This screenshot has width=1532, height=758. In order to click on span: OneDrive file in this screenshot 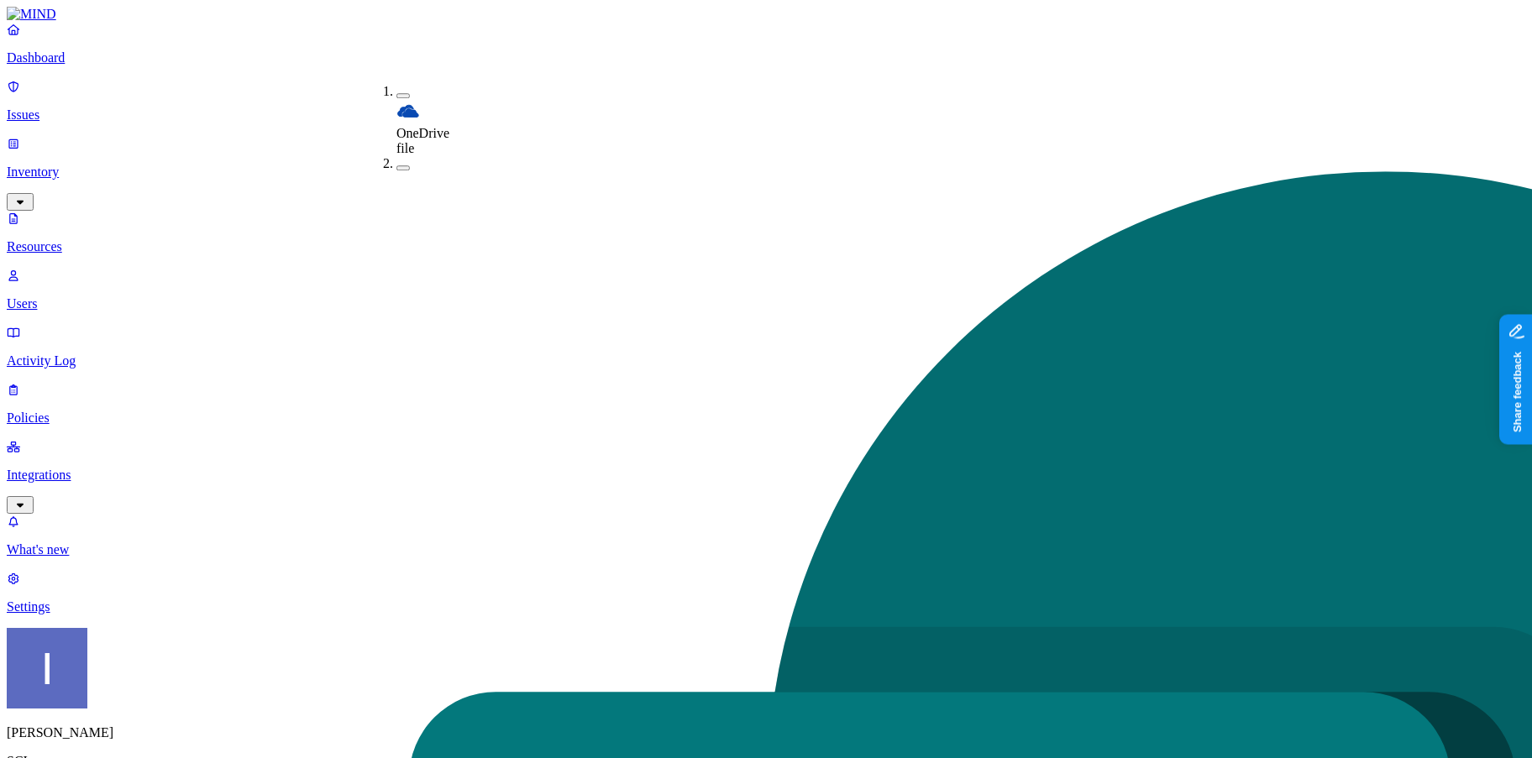, I will do `click(422, 140)`.